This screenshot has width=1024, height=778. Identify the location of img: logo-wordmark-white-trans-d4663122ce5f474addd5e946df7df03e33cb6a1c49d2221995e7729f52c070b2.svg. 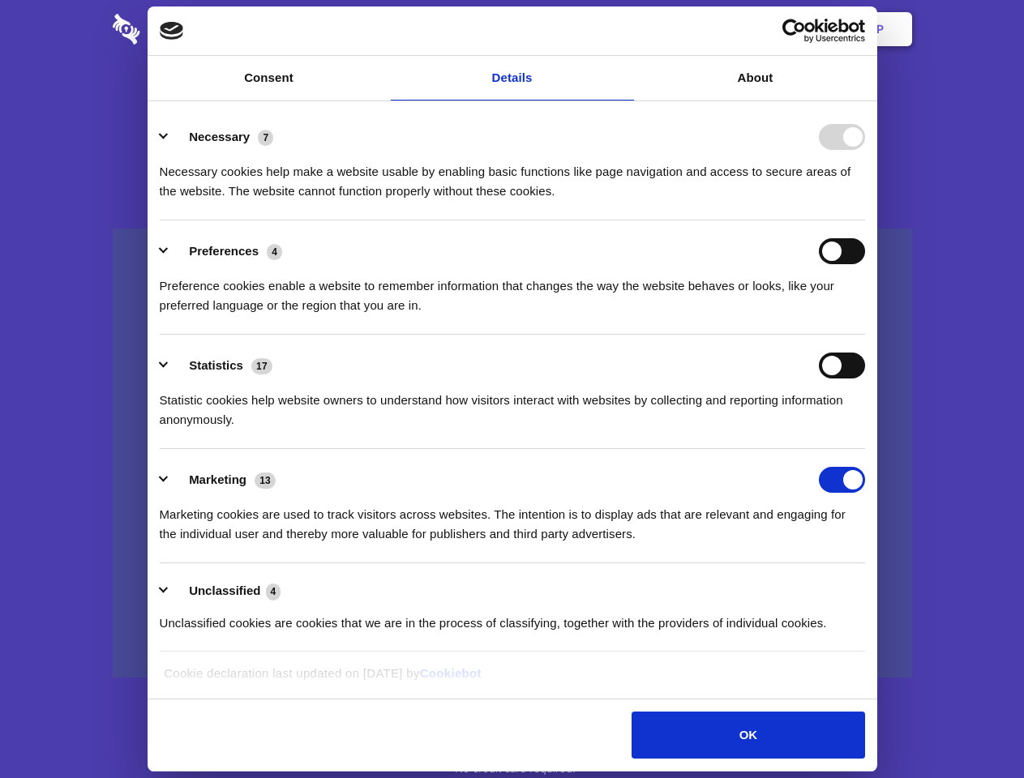
(182, 29).